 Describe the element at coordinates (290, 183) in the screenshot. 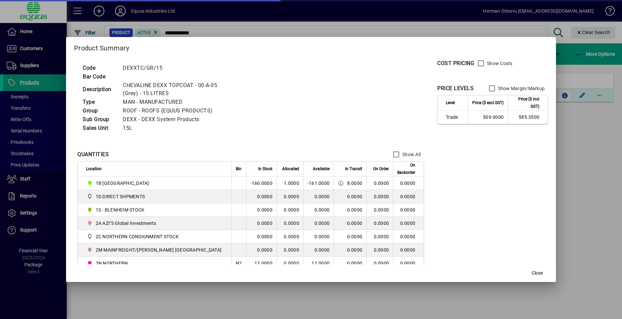

I see `td: 1.0000` at that location.